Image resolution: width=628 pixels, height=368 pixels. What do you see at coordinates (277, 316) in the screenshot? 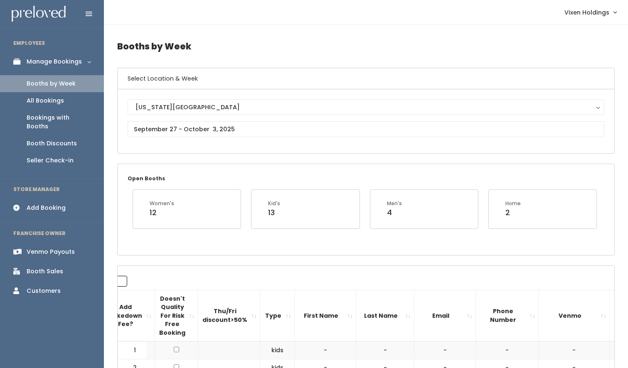
I see `th: Type: activate to sort column ascending` at bounding box center [277, 316].